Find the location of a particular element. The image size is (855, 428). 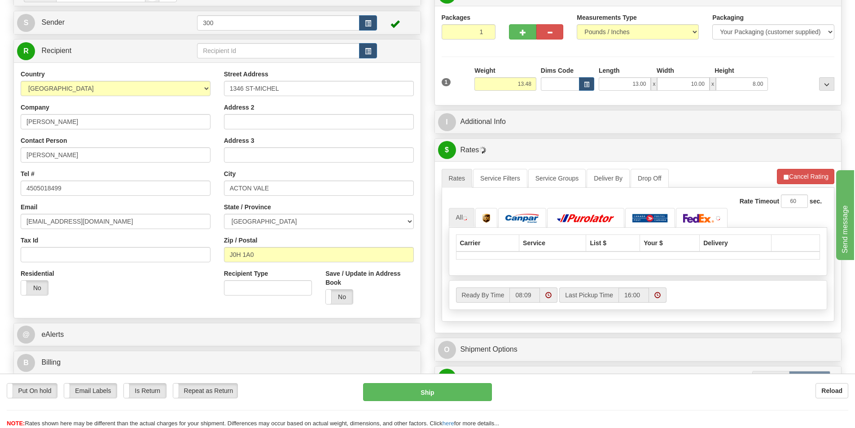

label: sec. is located at coordinates (815, 201).